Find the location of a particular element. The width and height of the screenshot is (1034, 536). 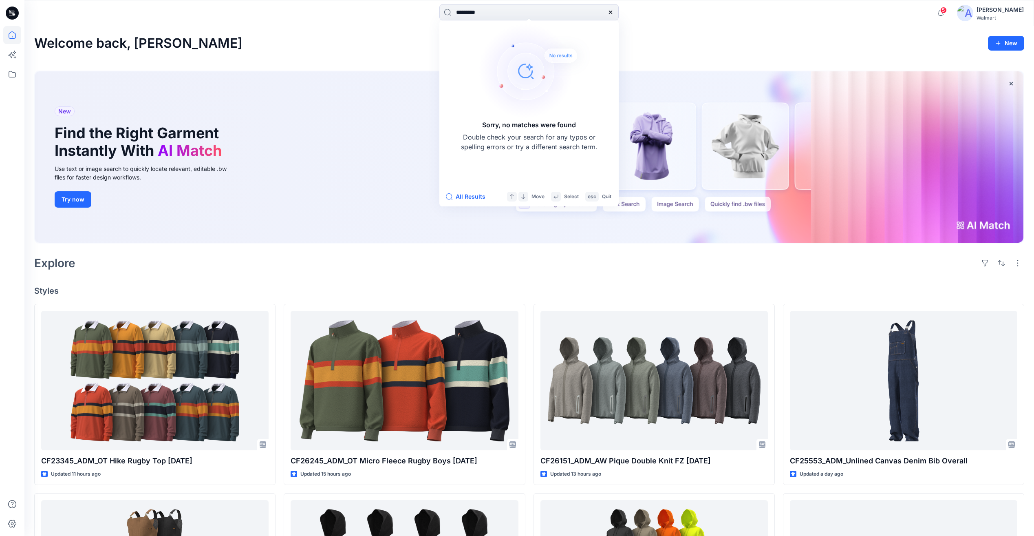

p: esc is located at coordinates (592, 197).